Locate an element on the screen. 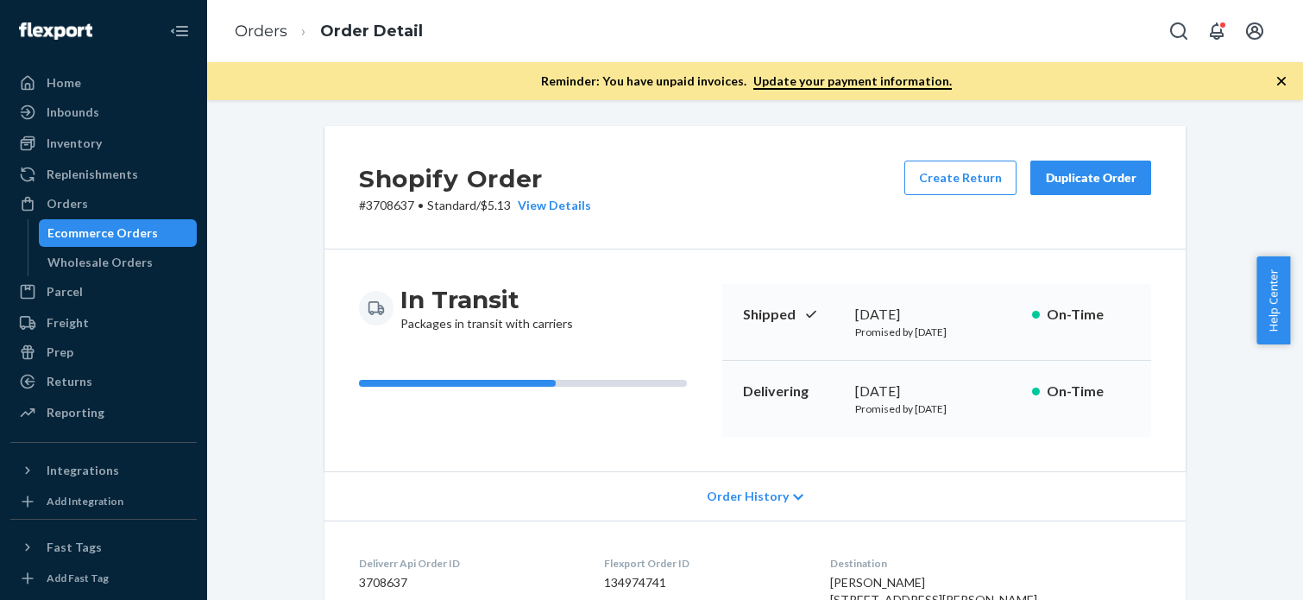 The width and height of the screenshot is (1303, 600). a: Update your payment information. is located at coordinates (852, 81).